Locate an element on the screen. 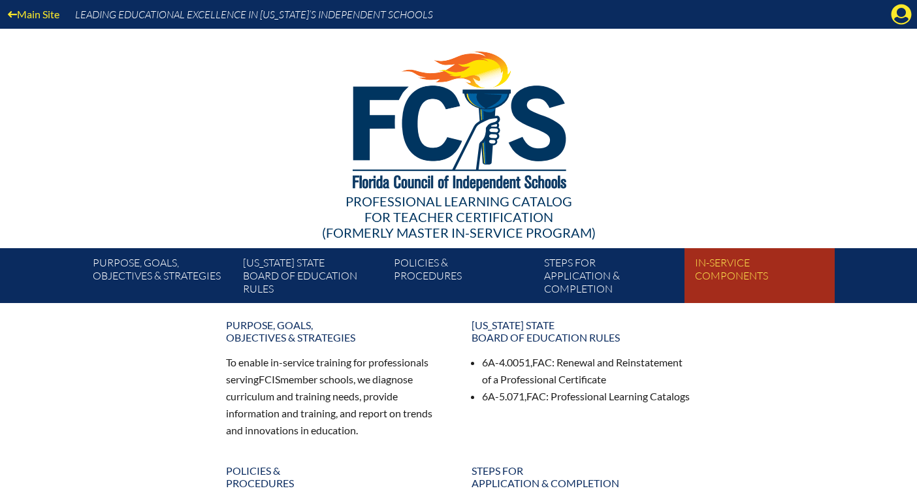 This screenshot has height=497, width=917. div: Professional Learning Catalog (formerly Master In-service Program) is located at coordinates (459, 217).